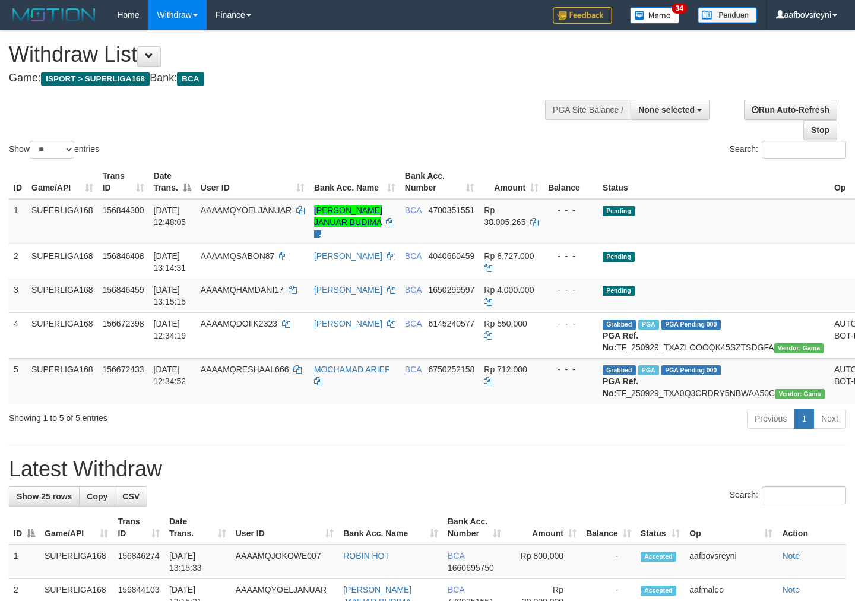 The height and width of the screenshot is (601, 855). What do you see at coordinates (18, 222) in the screenshot?
I see `td: 1` at bounding box center [18, 222].